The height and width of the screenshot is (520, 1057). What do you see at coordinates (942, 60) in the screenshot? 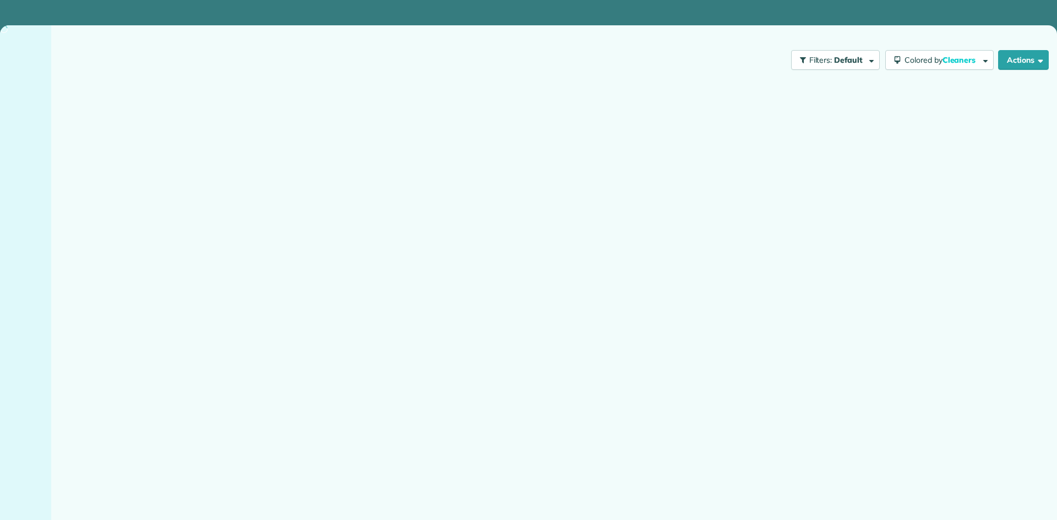
I see `span: Colored by` at bounding box center [942, 60].